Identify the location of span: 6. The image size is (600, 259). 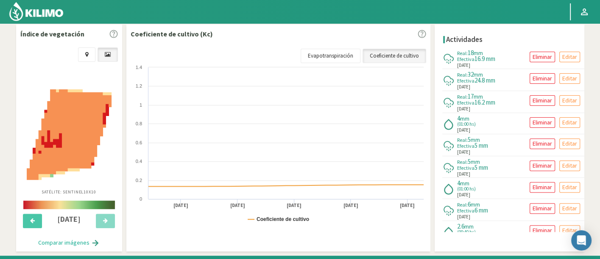
(469, 204).